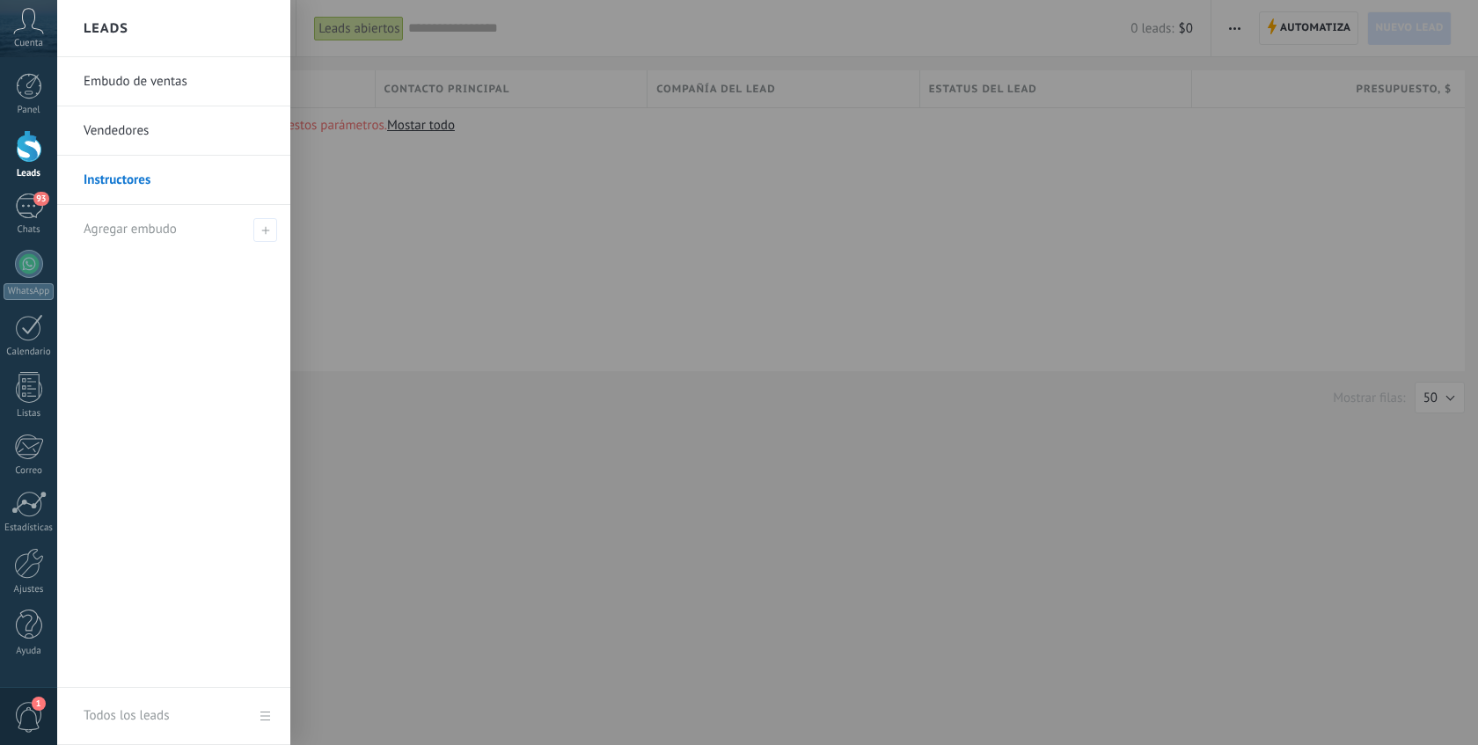  Describe the element at coordinates (178, 82) in the screenshot. I see `a: Embudo de ventas` at that location.